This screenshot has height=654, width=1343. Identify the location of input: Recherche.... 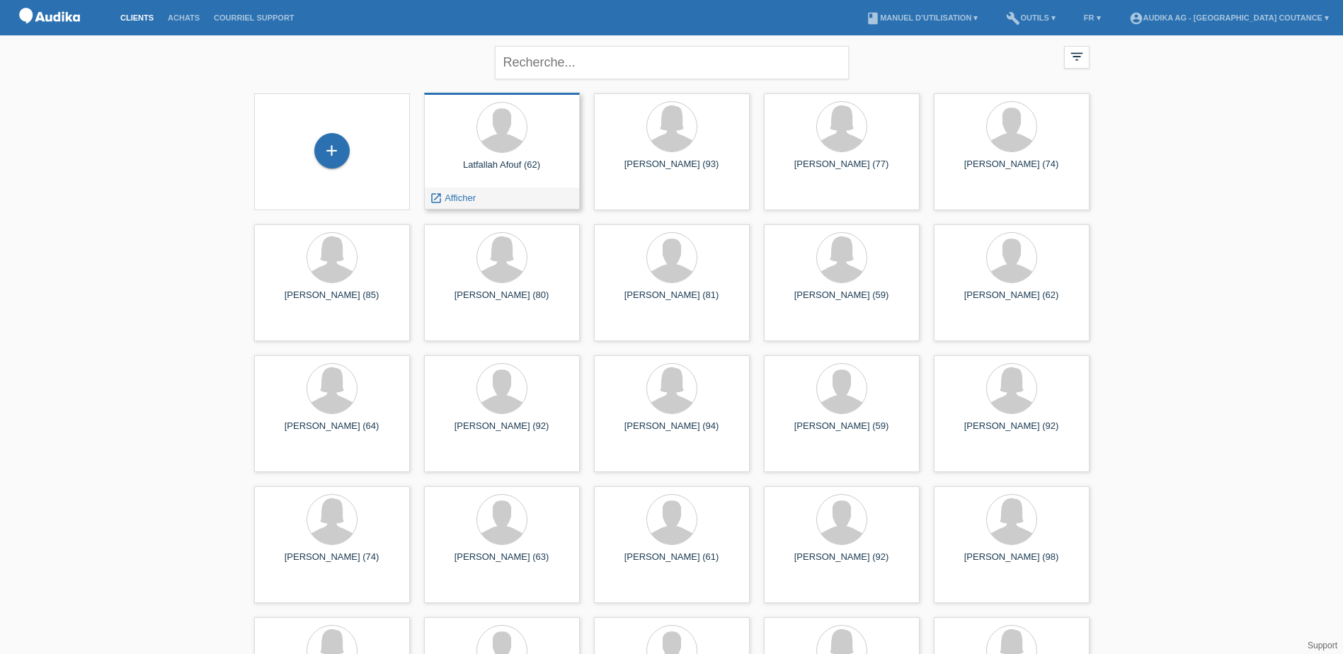
(672, 62).